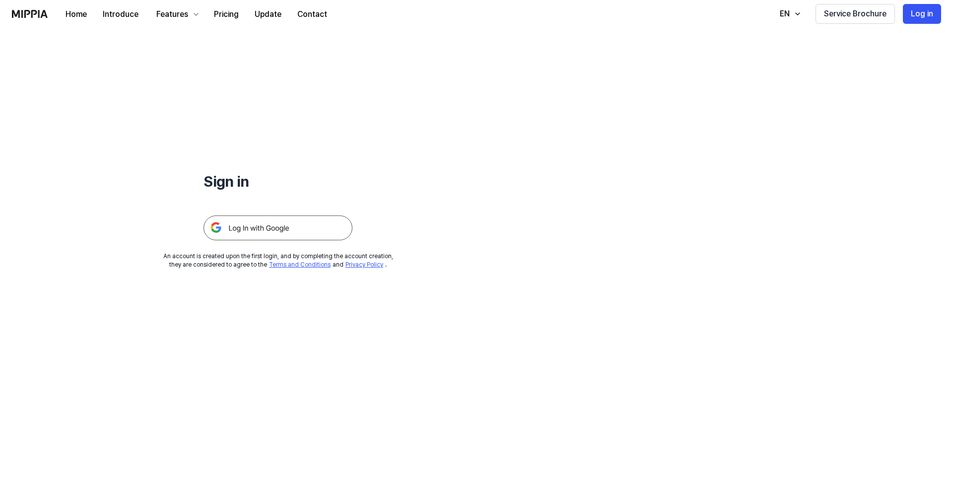 The image size is (953, 497). Describe the element at coordinates (121, 14) in the screenshot. I see `button: Introduce` at that location.